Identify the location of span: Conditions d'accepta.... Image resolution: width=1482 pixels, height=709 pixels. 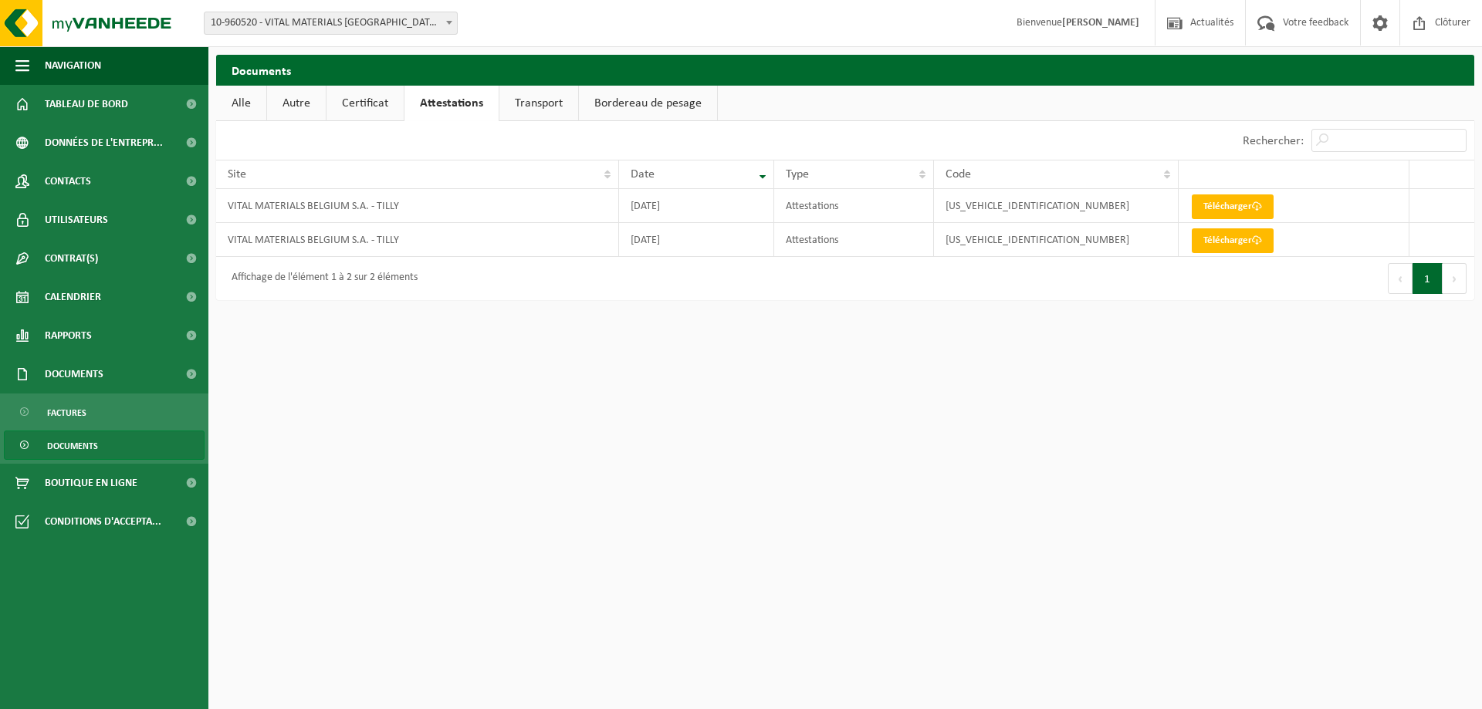
(103, 522).